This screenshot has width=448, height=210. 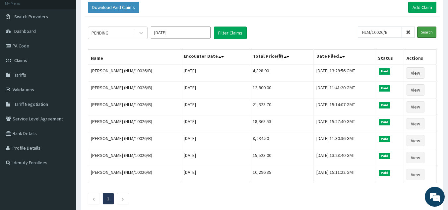 I want to click on th: Date Filed, so click(x=345, y=57).